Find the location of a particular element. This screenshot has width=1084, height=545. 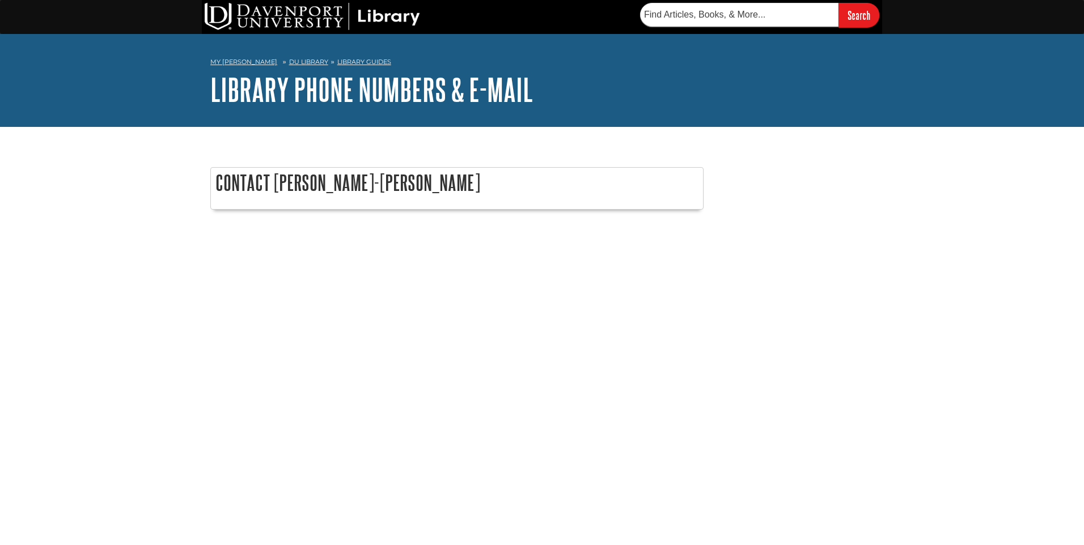

input: Search is located at coordinates (859, 15).